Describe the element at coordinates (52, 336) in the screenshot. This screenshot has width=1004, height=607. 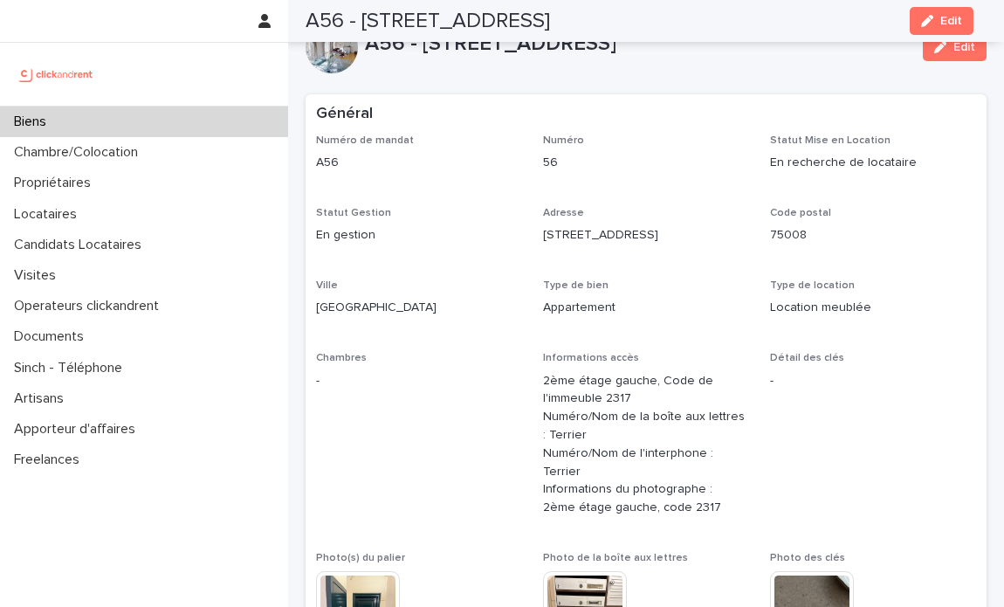
I see `p: Documents` at that location.